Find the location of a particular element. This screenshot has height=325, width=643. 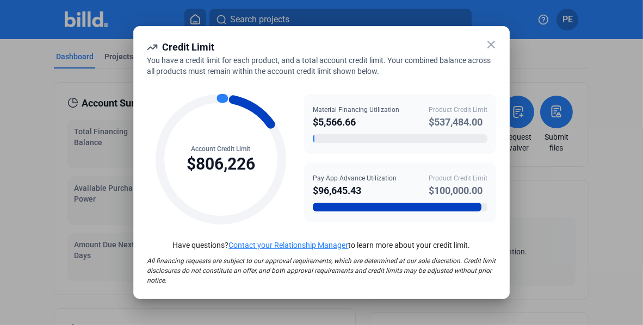

span: Have questions? to learn more about your credit limit. is located at coordinates (321, 245).